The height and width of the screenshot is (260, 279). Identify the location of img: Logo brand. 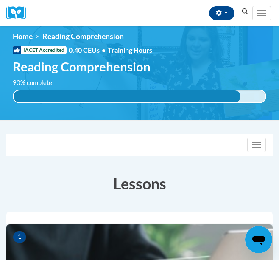
(19, 13).